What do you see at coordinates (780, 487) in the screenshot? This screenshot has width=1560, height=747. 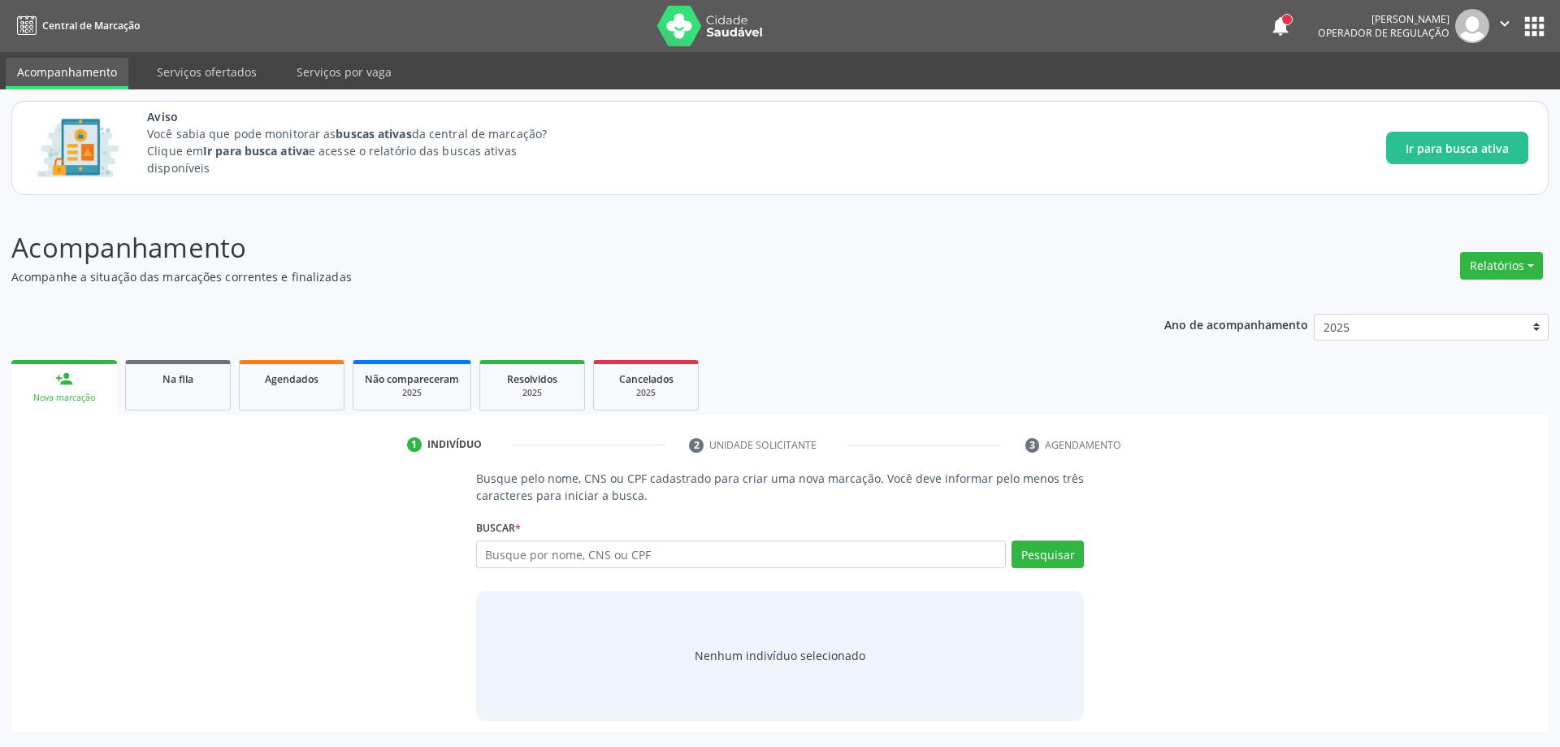 I see `p: Busque pelo nome, CNS ou CPF cadastrado para criar uma nova marcação. Você deve informar pelo men...` at bounding box center [780, 487].